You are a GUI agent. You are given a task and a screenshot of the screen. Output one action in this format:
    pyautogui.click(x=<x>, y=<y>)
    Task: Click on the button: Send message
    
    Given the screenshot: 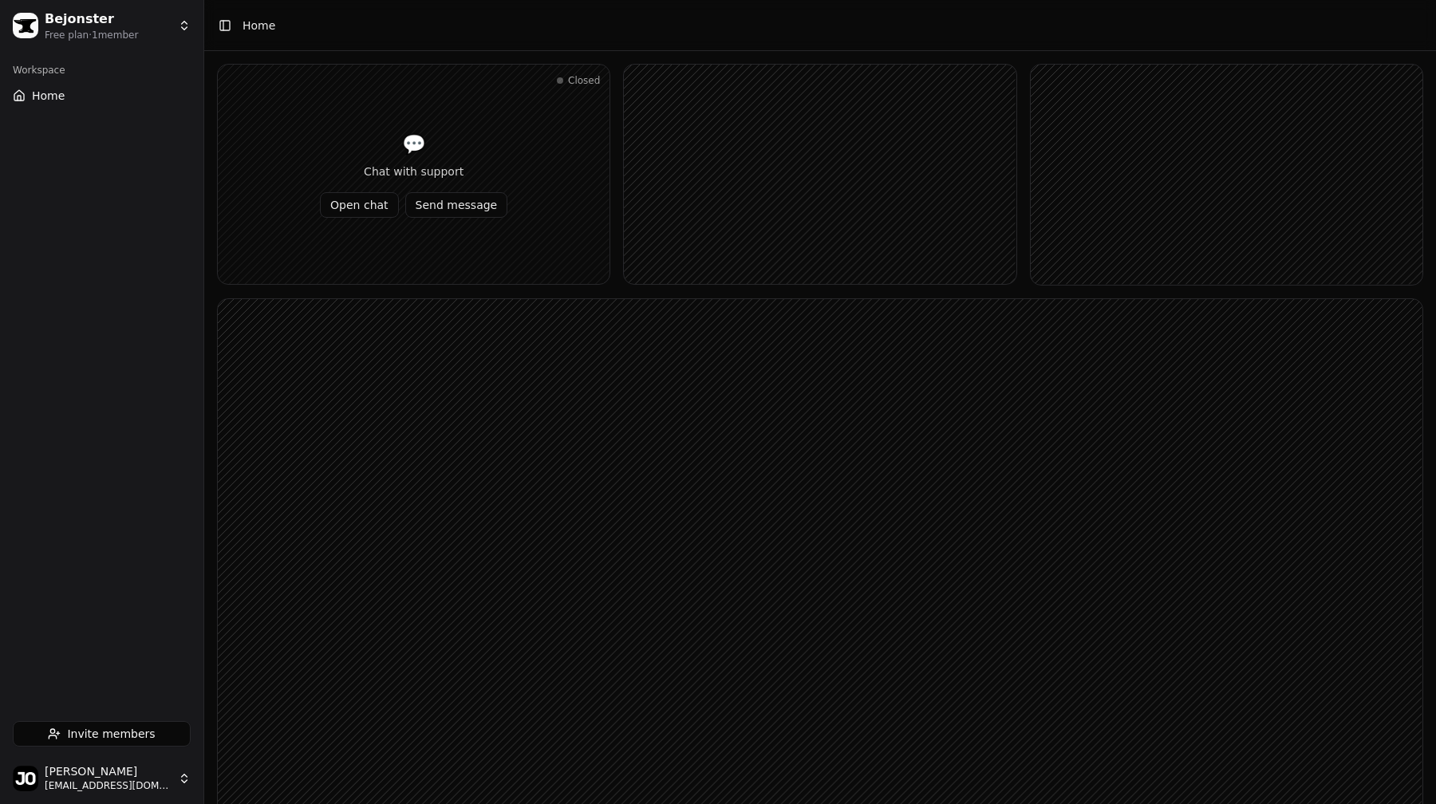 What is the action you would take?
    pyautogui.click(x=456, y=205)
    